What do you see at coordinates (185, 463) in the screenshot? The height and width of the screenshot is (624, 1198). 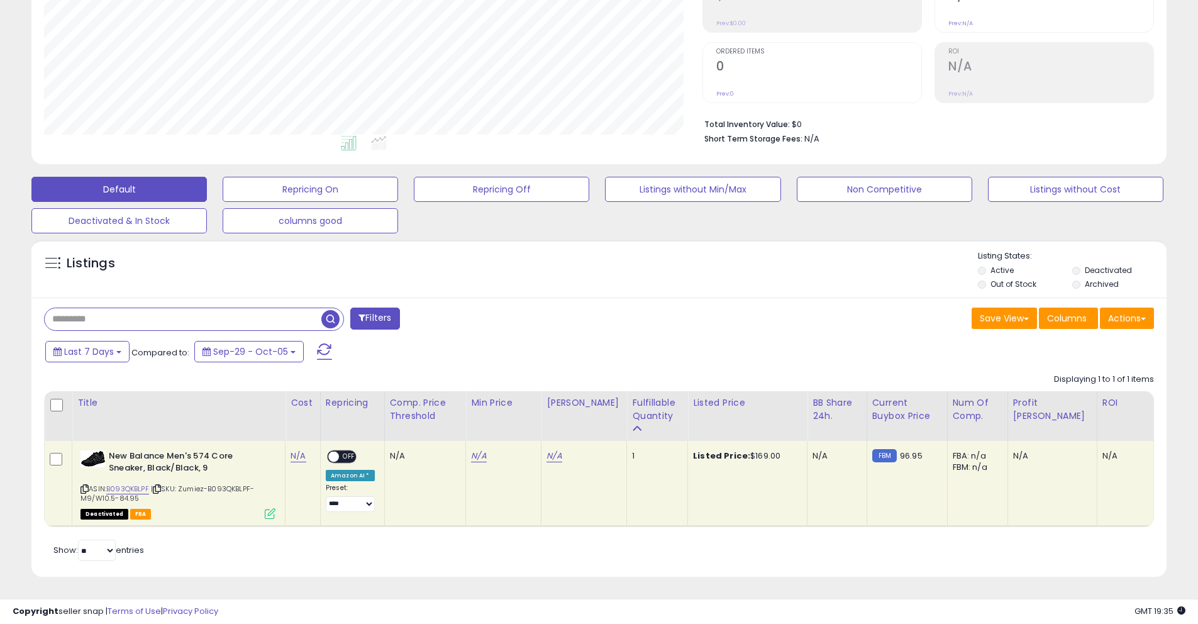 I see `b: New Balance Men's 574 Core Sneaker, Black/Black, 9` at bounding box center [185, 463].